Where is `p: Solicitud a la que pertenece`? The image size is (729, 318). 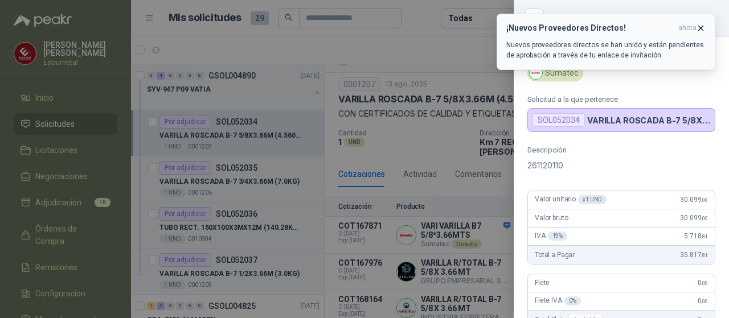 p: Solicitud a la que pertenece is located at coordinates (622, 99).